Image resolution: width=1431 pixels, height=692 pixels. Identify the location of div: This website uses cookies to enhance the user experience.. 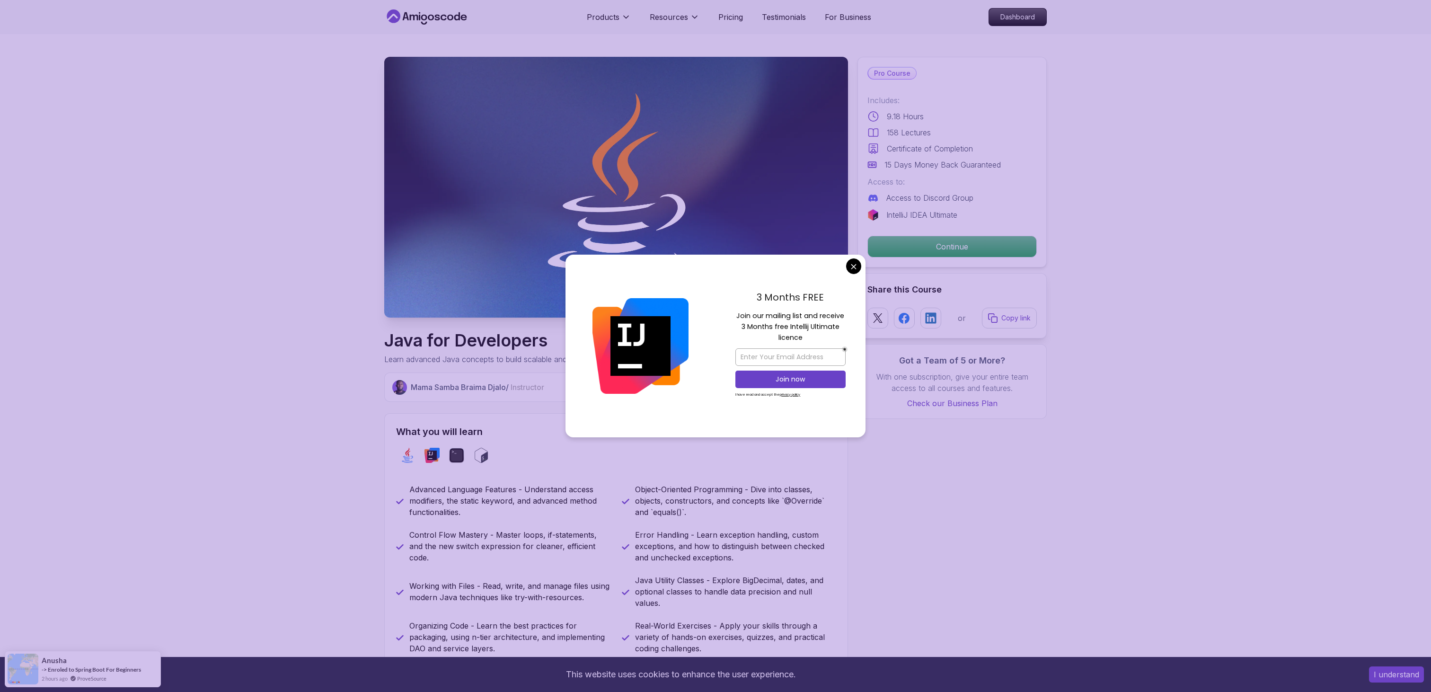
(681, 674).